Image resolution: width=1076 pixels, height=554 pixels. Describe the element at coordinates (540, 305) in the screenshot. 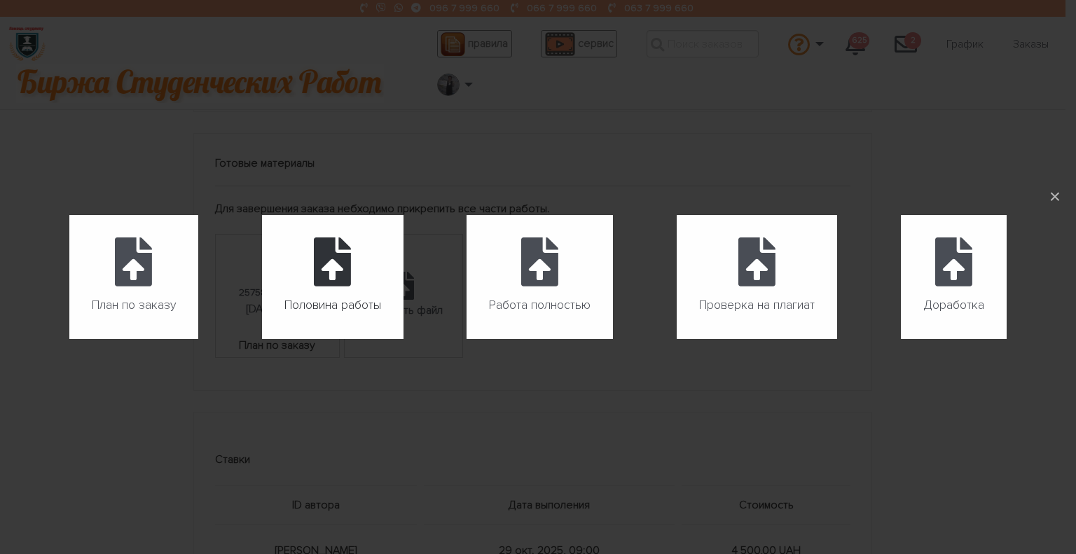

I see `span: Работа полностью` at that location.